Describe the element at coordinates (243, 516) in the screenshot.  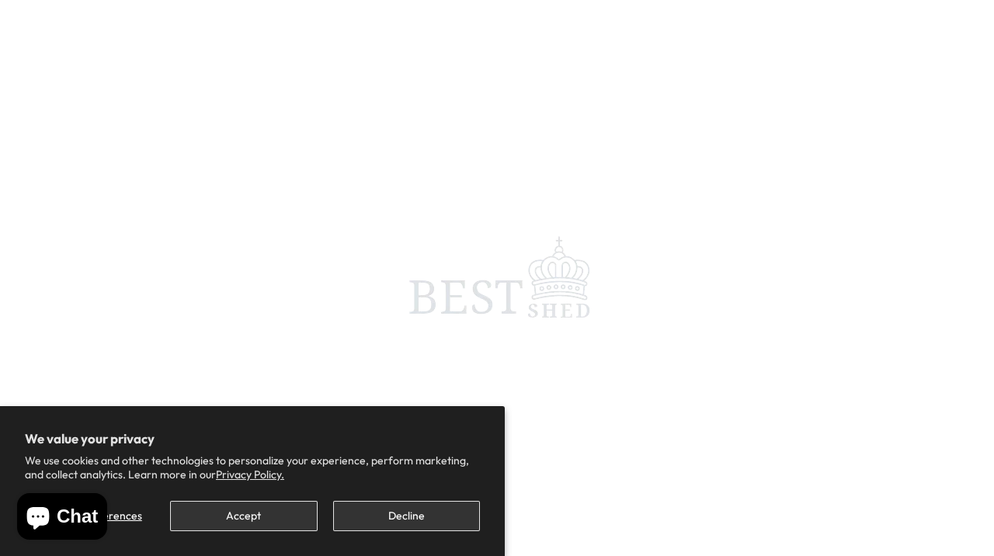
I see `button: Accept` at that location.